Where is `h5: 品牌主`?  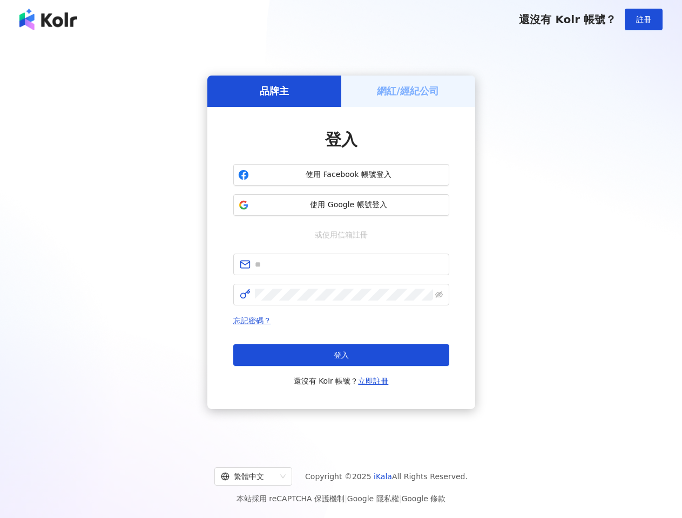
h5: 品牌主 is located at coordinates (274, 91).